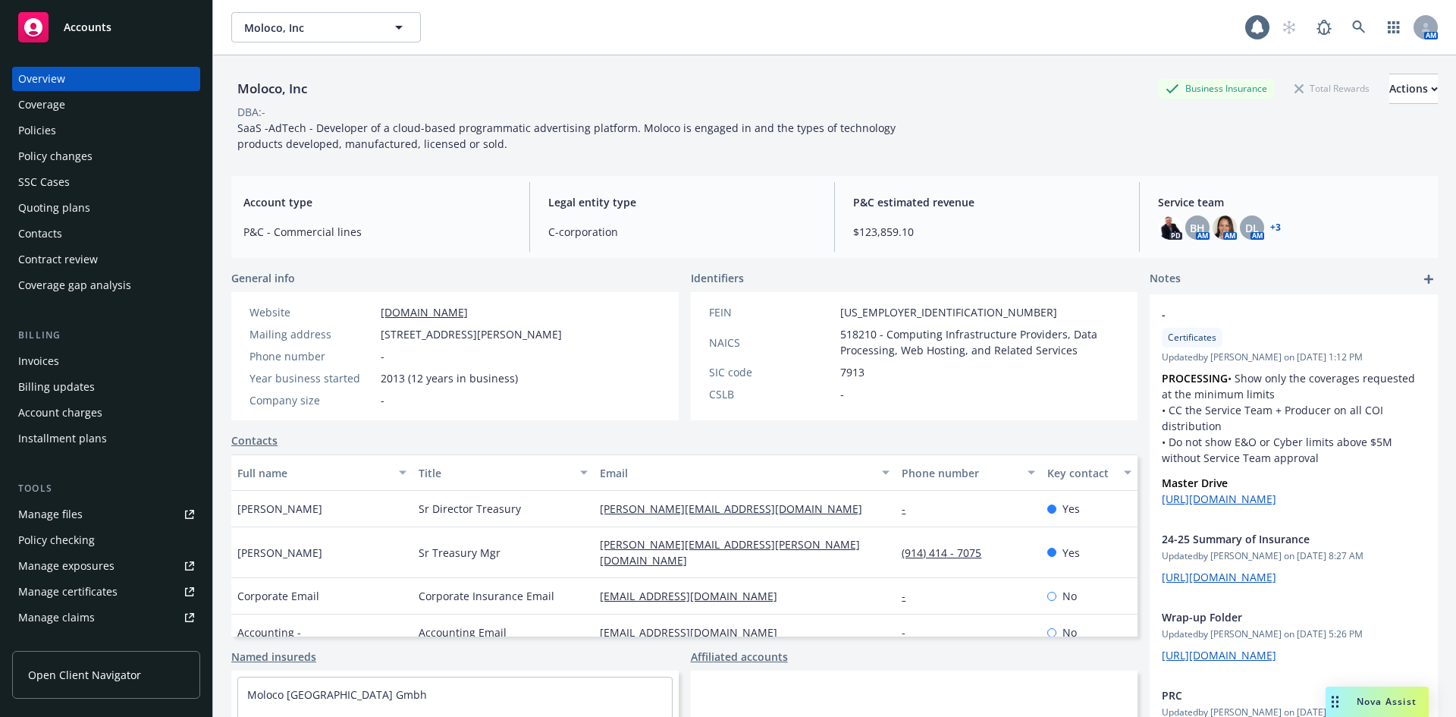 The height and width of the screenshot is (717, 1456). What do you see at coordinates (106, 182) in the screenshot?
I see `a: SSC Cases` at bounding box center [106, 182].